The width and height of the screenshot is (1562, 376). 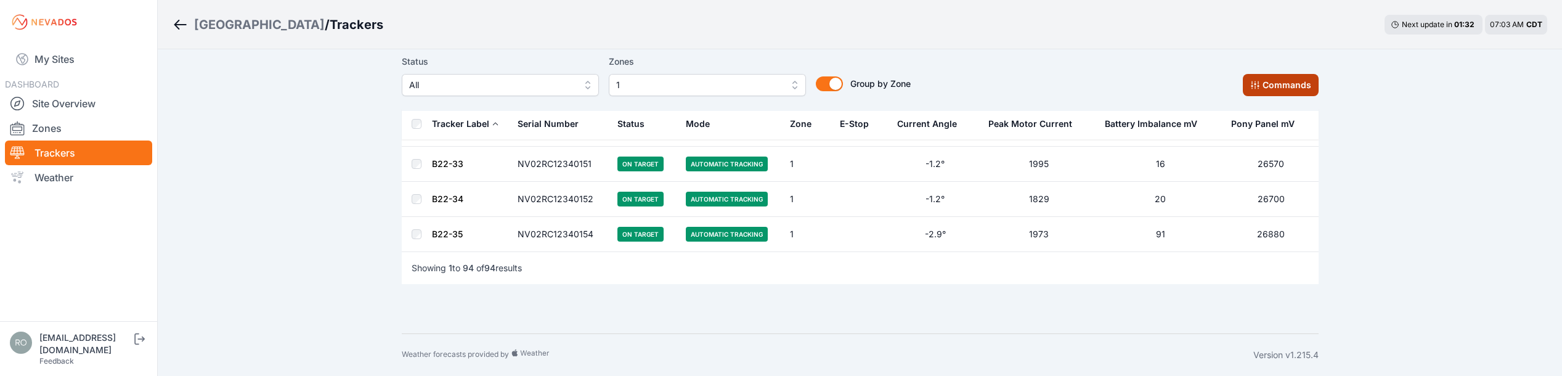 What do you see at coordinates (78, 59) in the screenshot?
I see `a: My Sites` at bounding box center [78, 59].